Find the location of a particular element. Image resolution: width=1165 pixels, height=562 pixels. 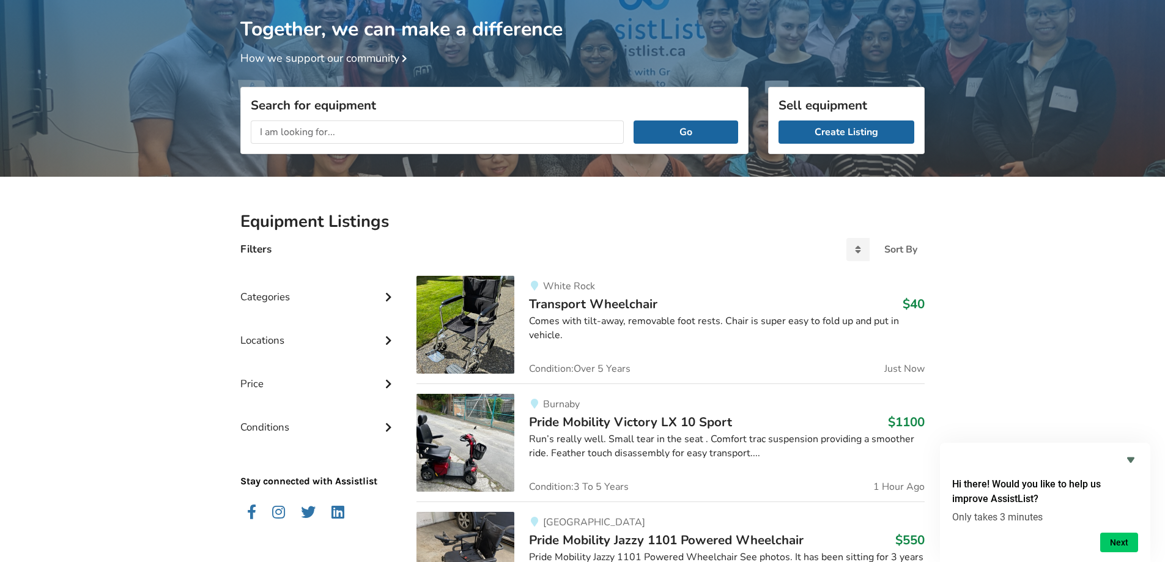

h2: Equipment Listings is located at coordinates (582, 221).